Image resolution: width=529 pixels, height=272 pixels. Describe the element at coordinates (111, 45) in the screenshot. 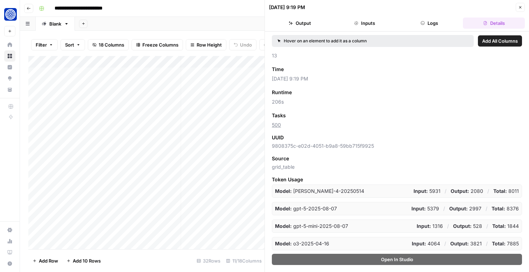

I see `span: 18 Columns` at that location.